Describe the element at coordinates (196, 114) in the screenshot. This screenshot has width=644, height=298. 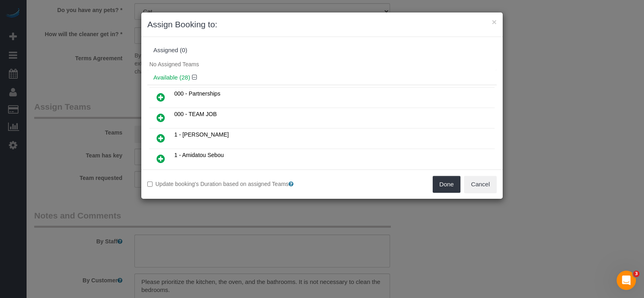
I see `span: 000 - TEAM JOB` at that location.